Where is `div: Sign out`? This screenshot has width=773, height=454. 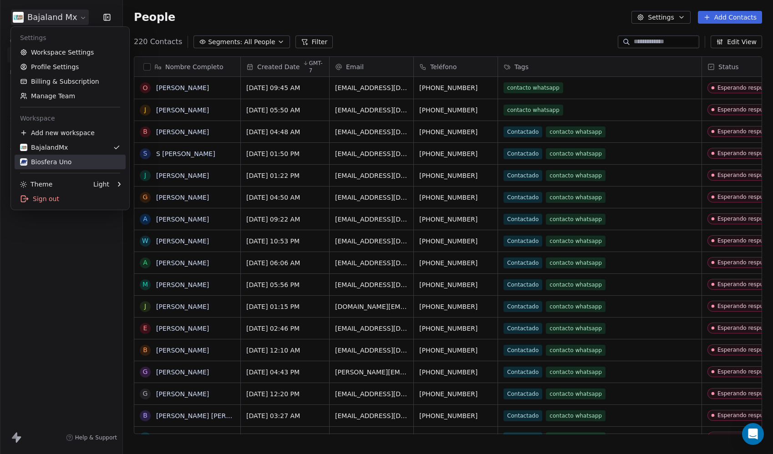 div: Sign out is located at coordinates (70, 199).